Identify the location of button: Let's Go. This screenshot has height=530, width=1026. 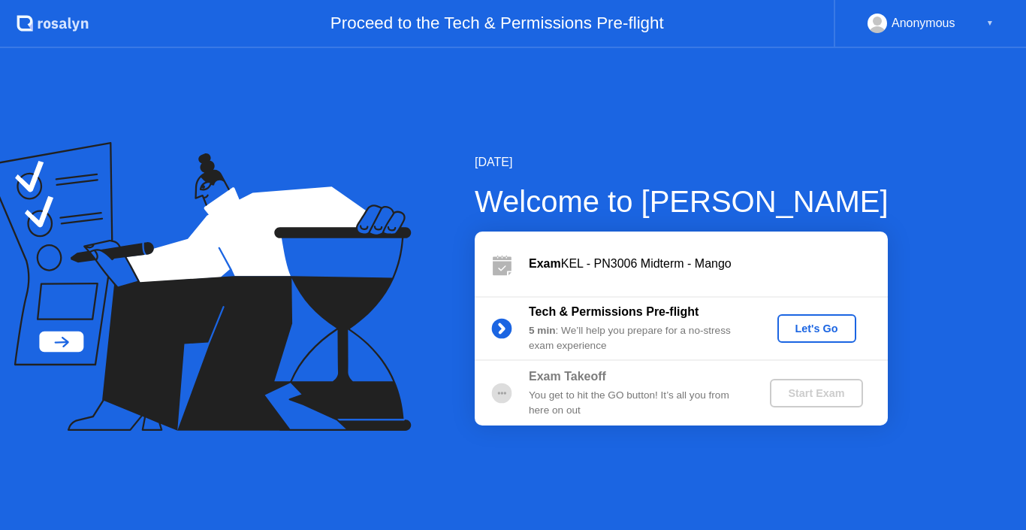
(817, 328).